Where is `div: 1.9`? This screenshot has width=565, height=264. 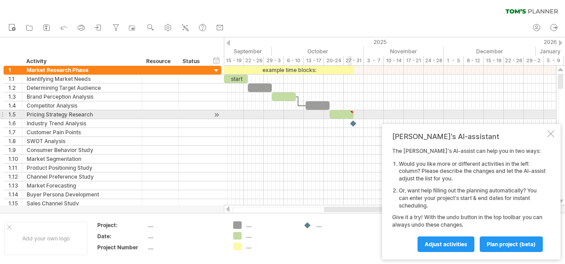 div: 1.9 is located at coordinates (15, 150).